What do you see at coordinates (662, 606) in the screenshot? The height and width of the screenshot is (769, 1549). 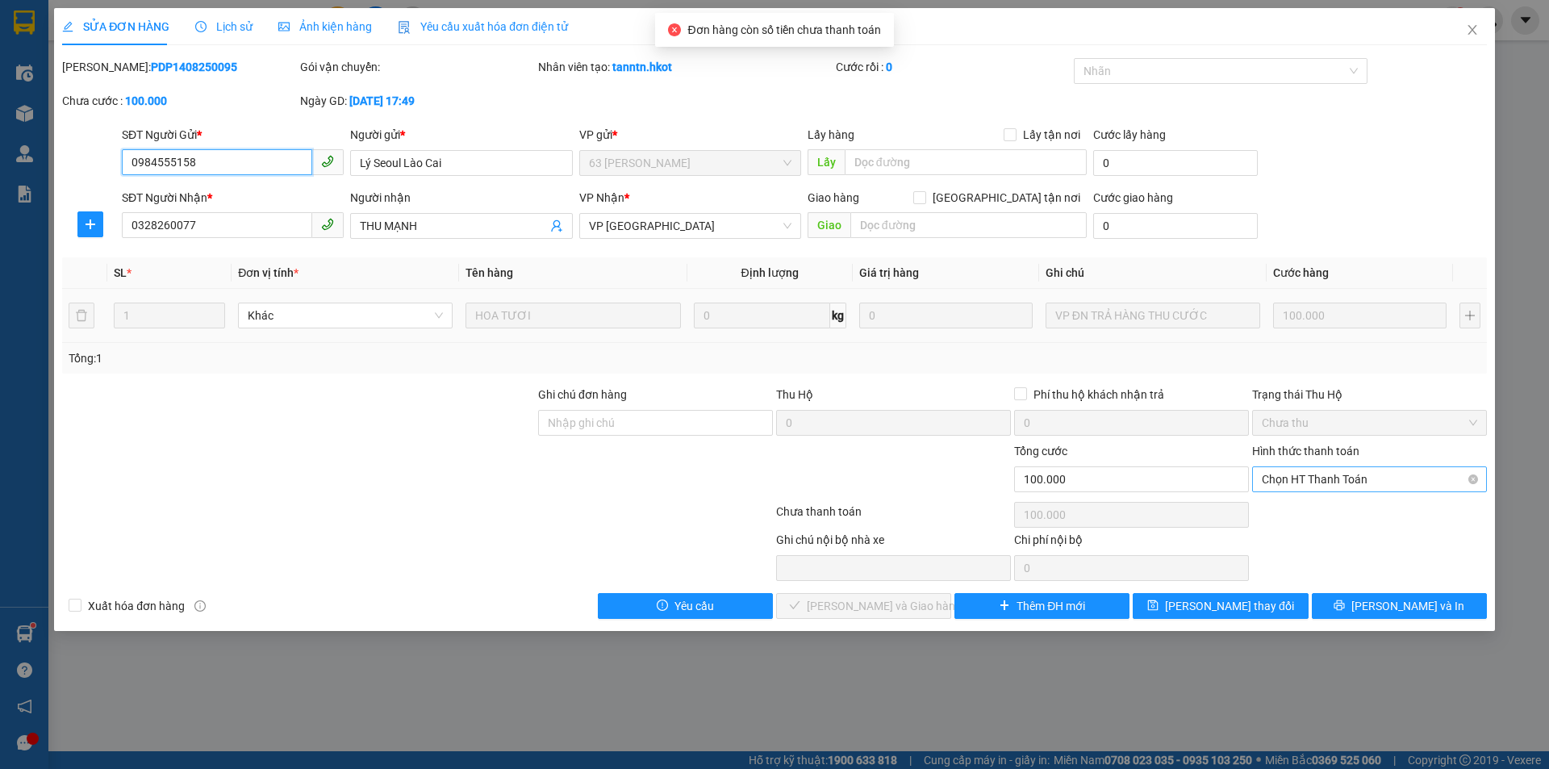 I see `span: exclamation-circle` at bounding box center [662, 606].